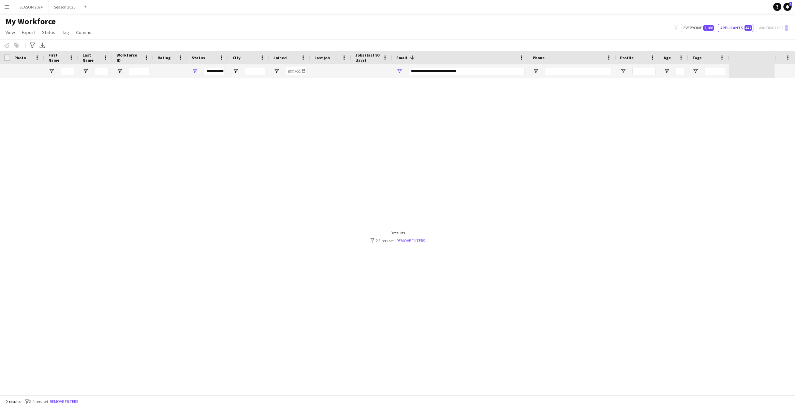 This screenshot has height=407, width=795. I want to click on input: Last Name Filter Input, so click(102, 71).